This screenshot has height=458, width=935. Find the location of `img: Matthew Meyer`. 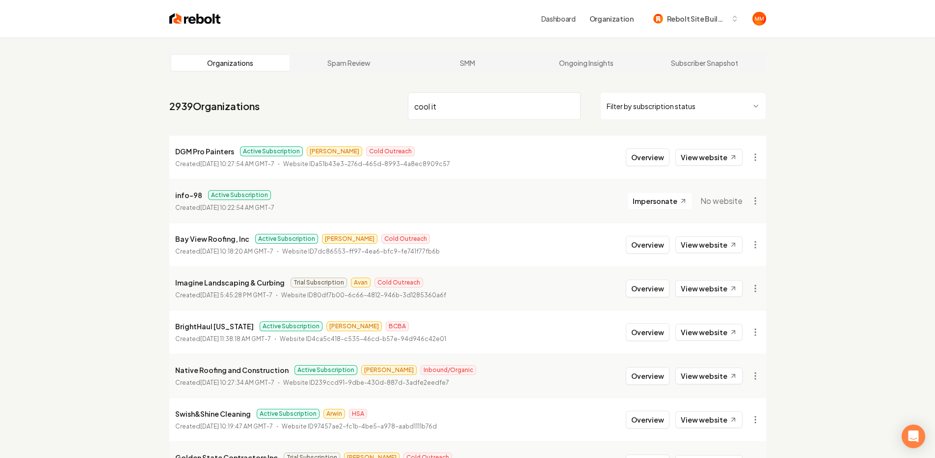

img: Matthew Meyer is located at coordinates (760, 19).